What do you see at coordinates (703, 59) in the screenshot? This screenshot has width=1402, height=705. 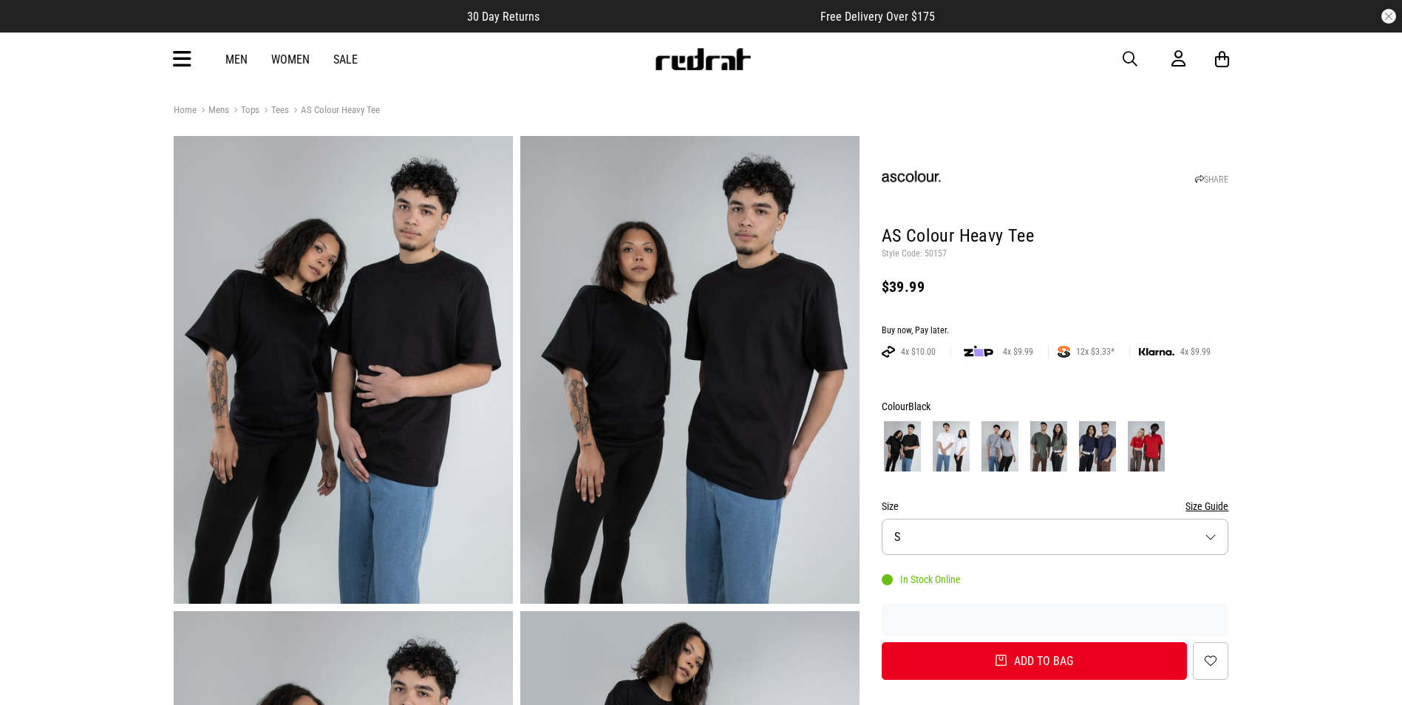 I see `img: Redrat logo` at bounding box center [703, 59].